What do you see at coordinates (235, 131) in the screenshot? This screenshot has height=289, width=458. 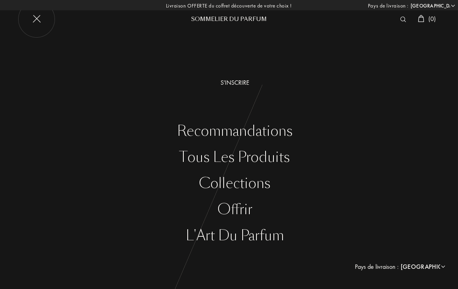 I see `div: Recommandations` at bounding box center [235, 131].